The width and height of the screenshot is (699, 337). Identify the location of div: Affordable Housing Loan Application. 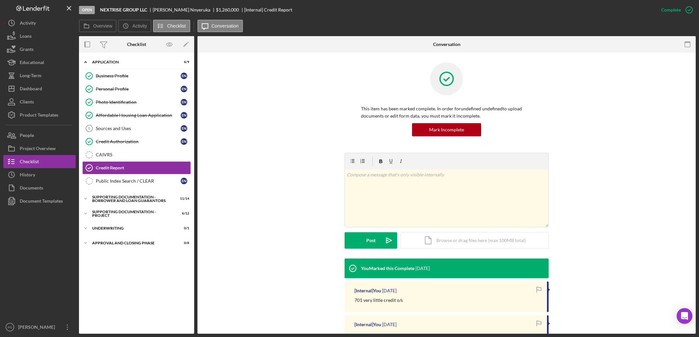
(138, 115).